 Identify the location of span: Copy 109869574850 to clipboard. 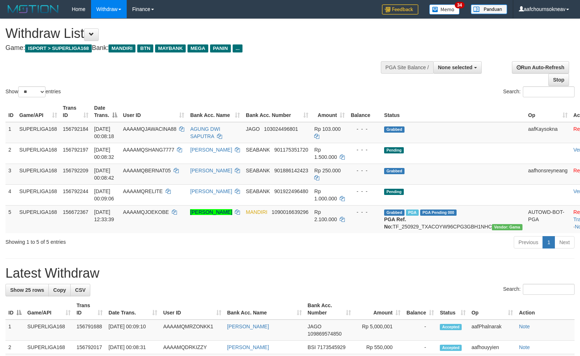
(325, 334).